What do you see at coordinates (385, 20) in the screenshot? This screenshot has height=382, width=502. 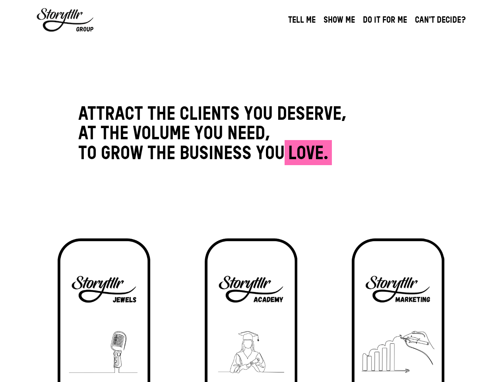 I see `a: DO IT FOR ME` at bounding box center [385, 20].